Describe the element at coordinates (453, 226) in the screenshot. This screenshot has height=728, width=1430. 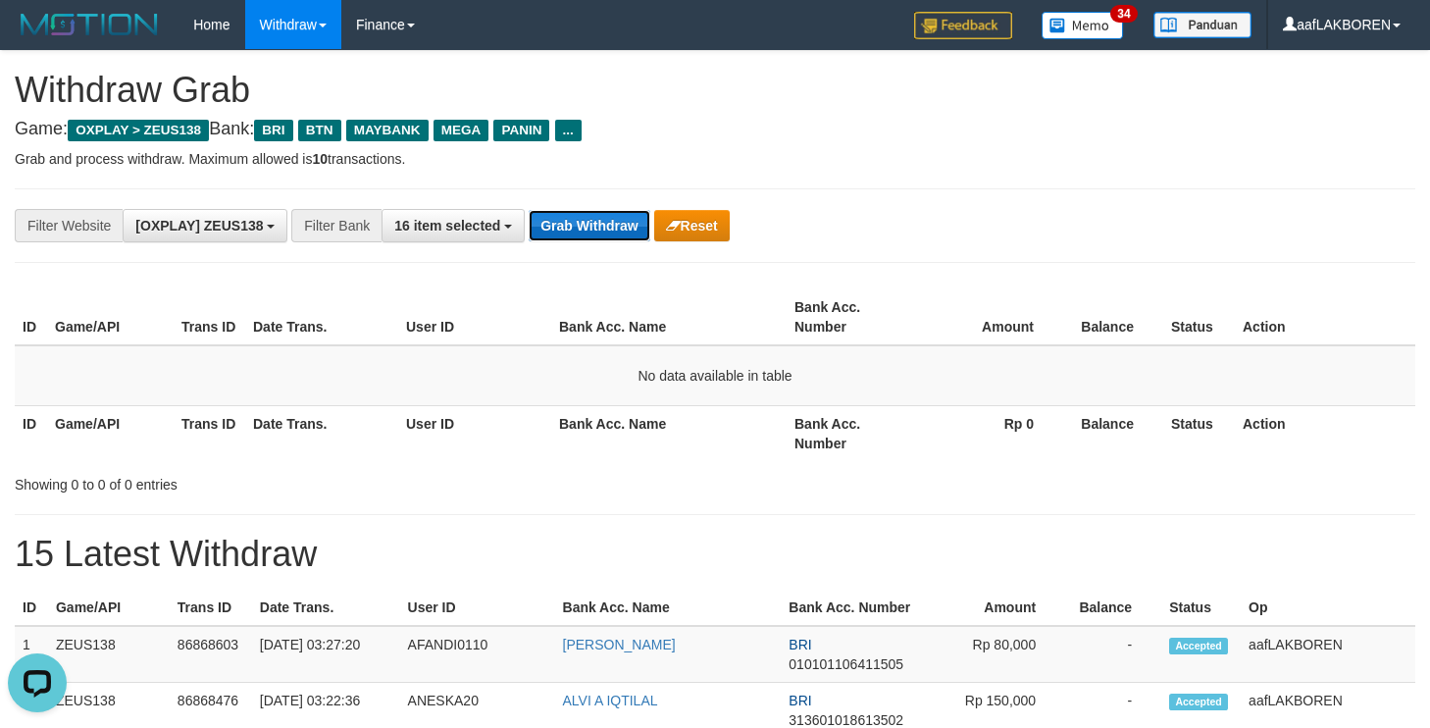
I see `button: 16 item selected` at that location.